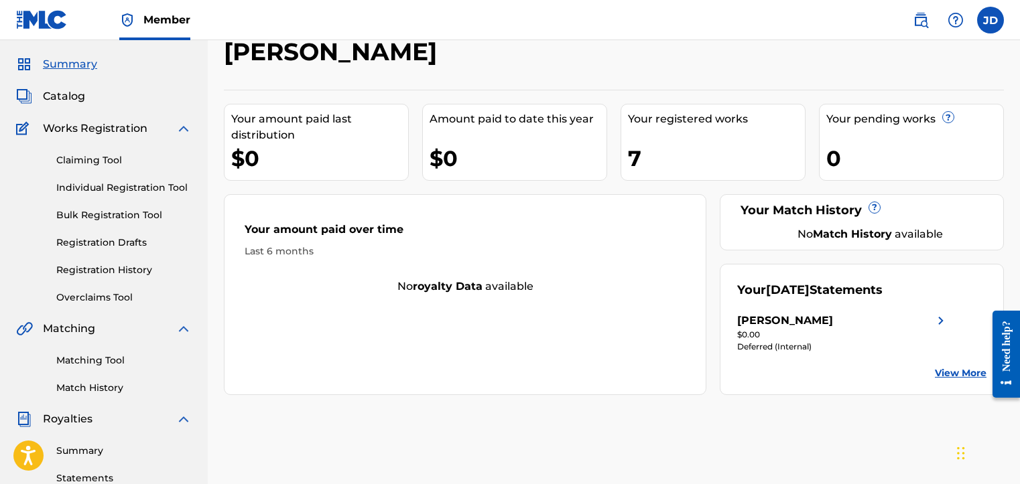 This screenshot has width=1020, height=484. I want to click on div: $0.00, so click(843, 335).